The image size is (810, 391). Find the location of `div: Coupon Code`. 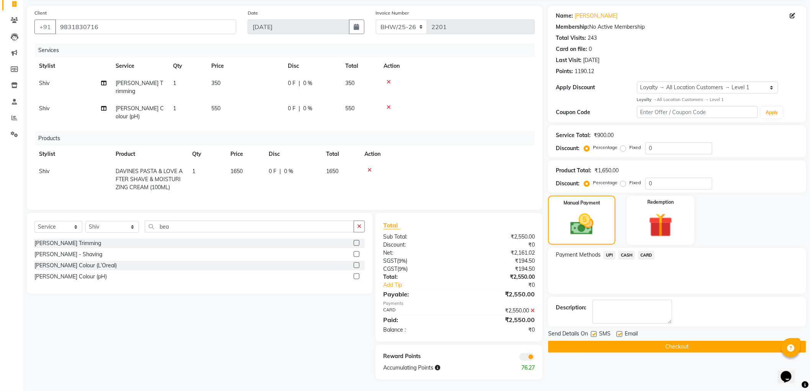

div: Coupon Code is located at coordinates (596, 112).